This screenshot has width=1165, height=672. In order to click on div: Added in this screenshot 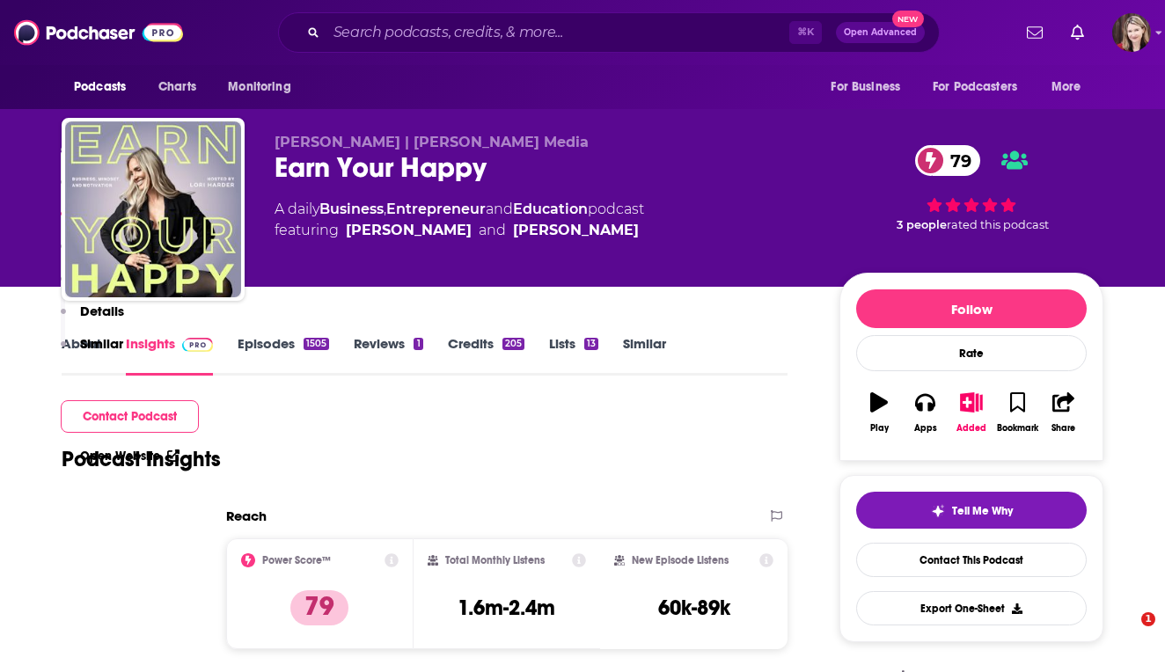, I will do `click(971, 429)`.